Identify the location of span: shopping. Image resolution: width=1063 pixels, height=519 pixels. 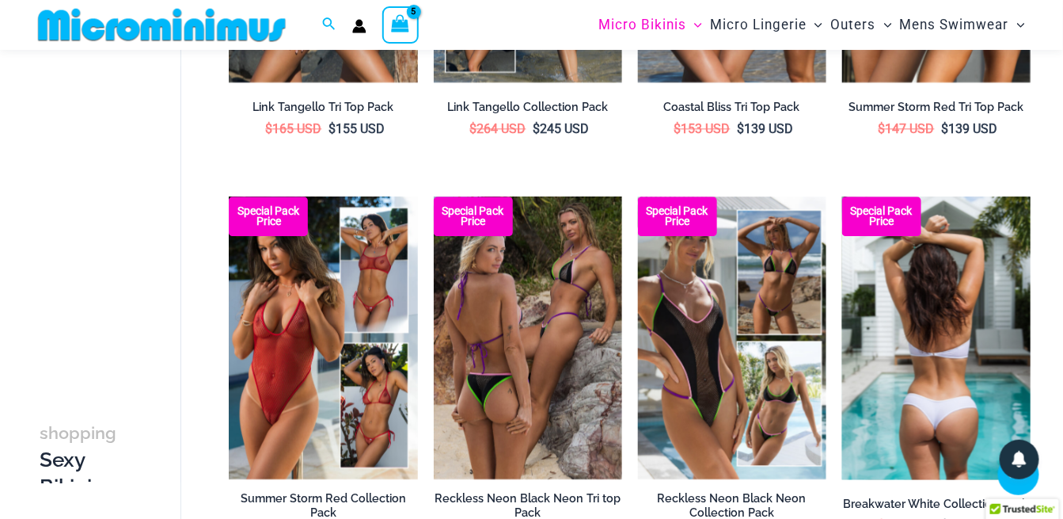
(78, 432).